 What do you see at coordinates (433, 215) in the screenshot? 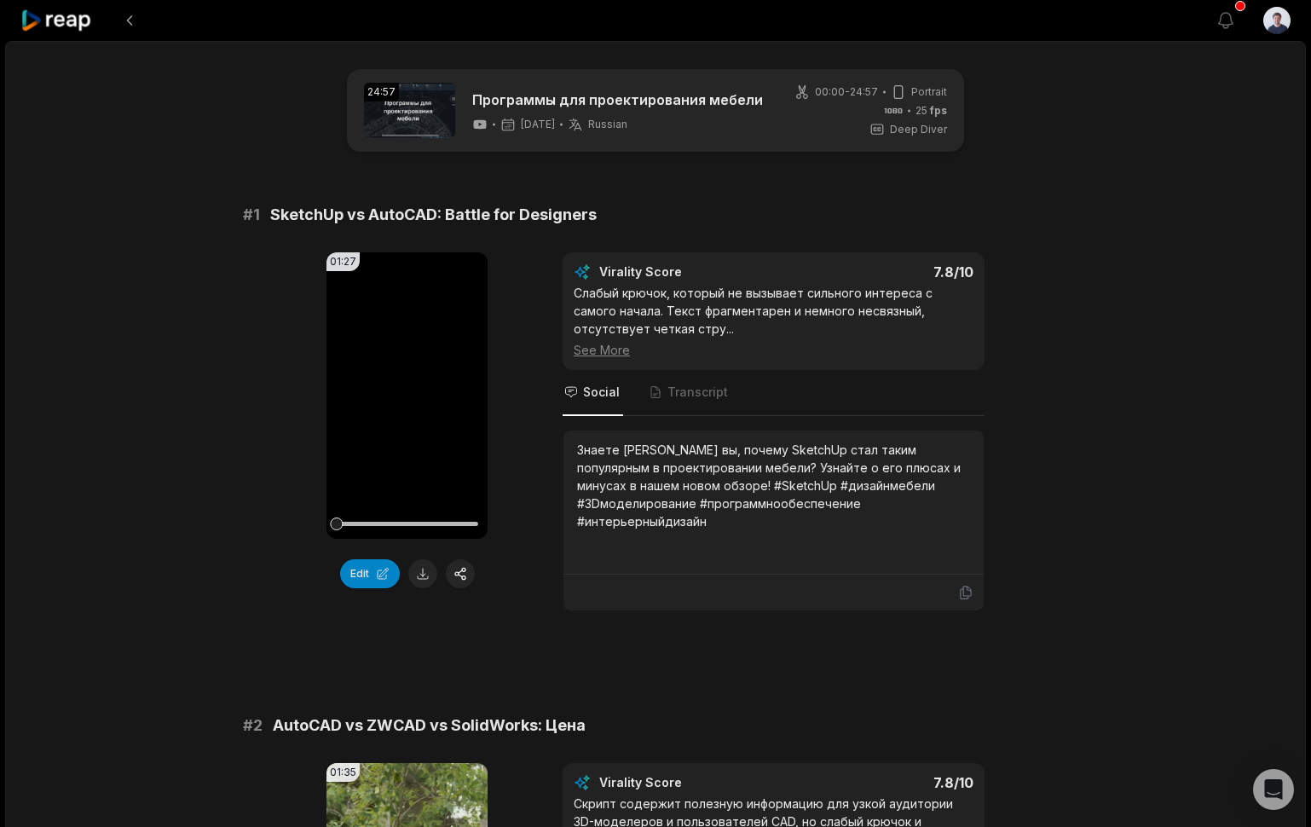
I see `span: SketchUp vs AutoCAD: Battle for Designers` at bounding box center [433, 215].